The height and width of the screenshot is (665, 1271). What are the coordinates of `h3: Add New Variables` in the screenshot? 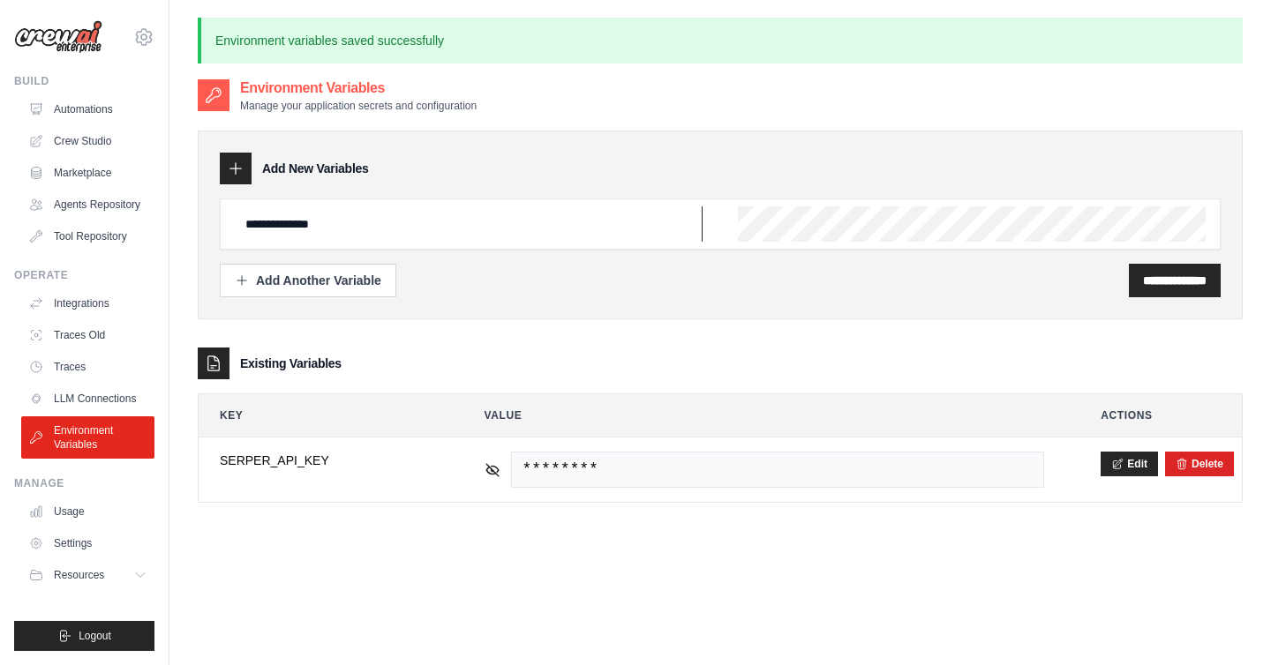 It's located at (315, 169).